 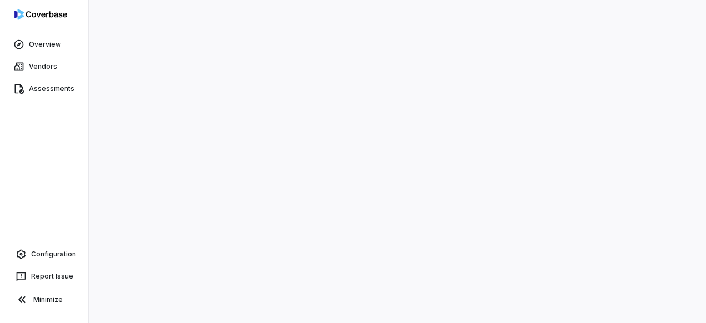 What do you see at coordinates (44, 67) in the screenshot?
I see `a: Vendors` at bounding box center [44, 67].